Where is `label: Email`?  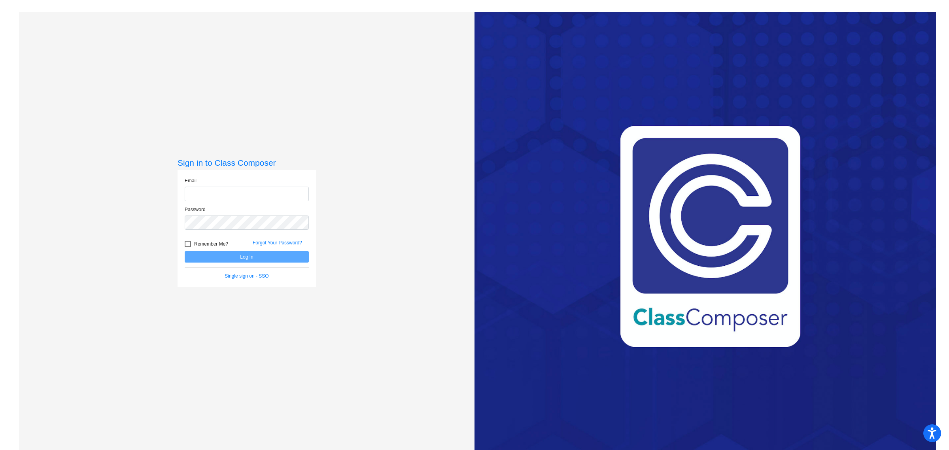 label: Email is located at coordinates (191, 181).